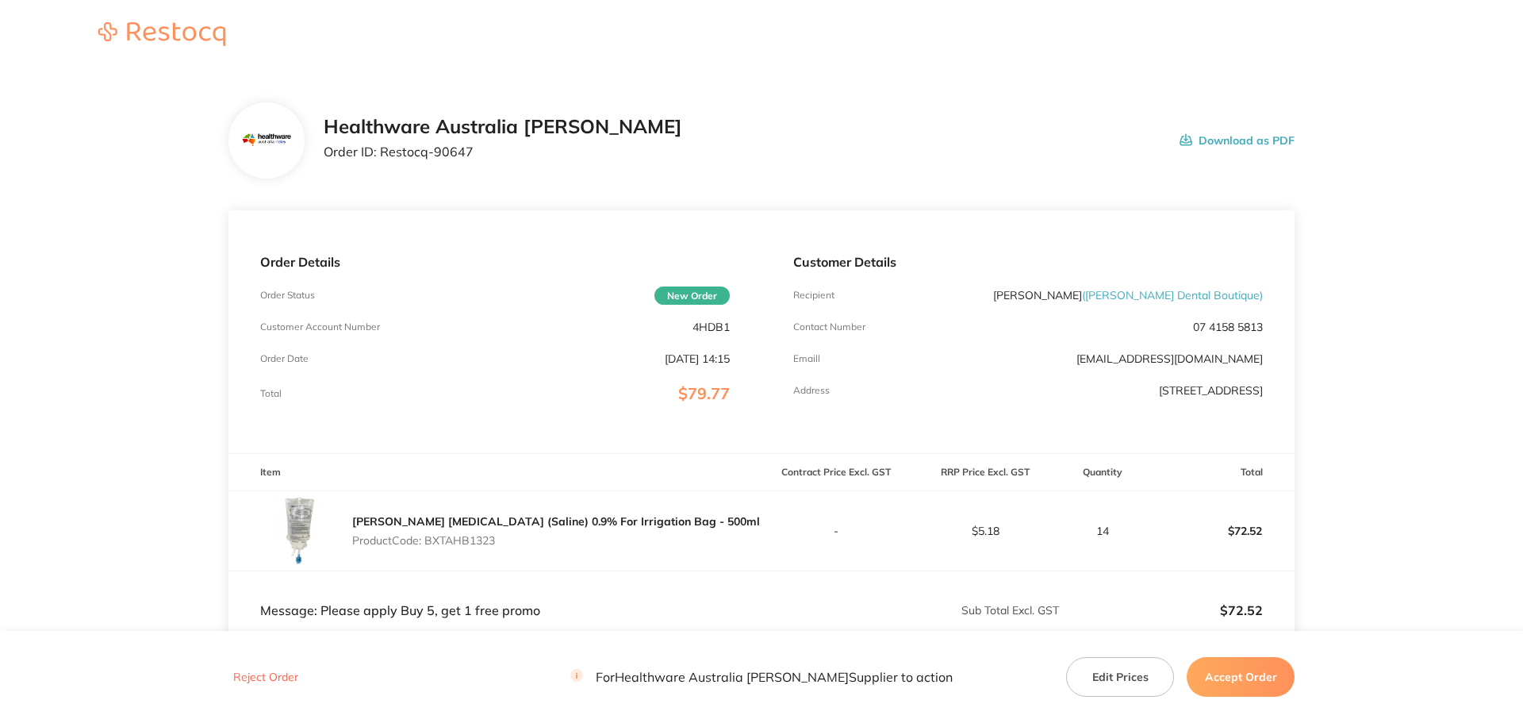  I want to click on p: Contact Number, so click(829, 327).